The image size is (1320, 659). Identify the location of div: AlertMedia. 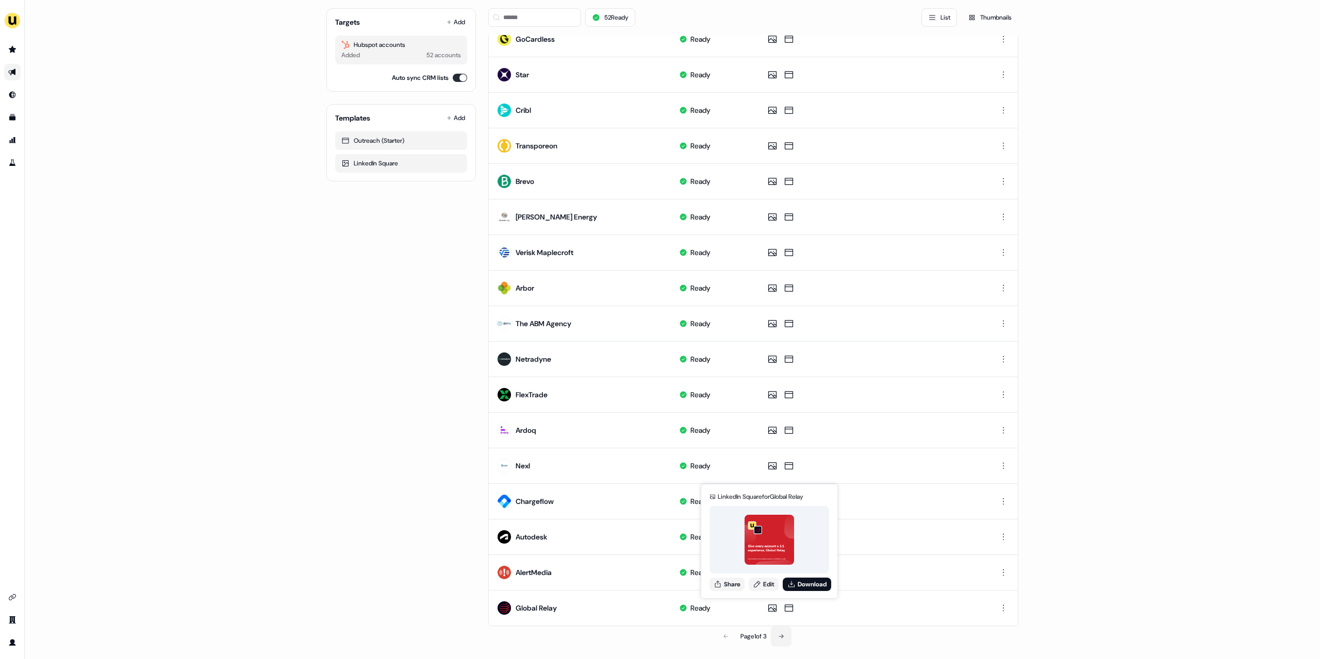
(534, 573).